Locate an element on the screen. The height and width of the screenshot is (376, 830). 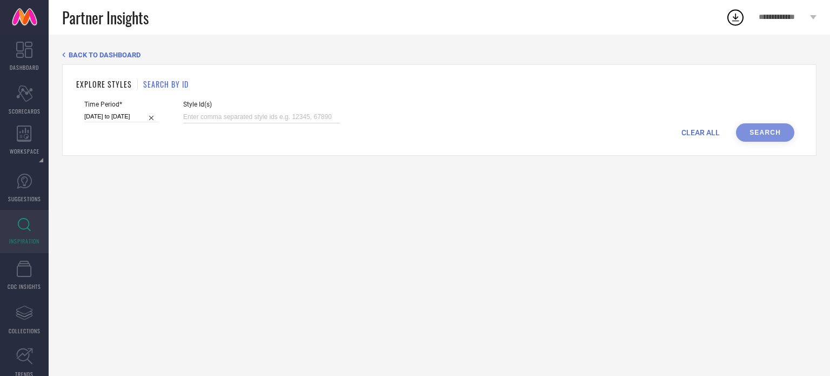
input: Enter comma separated style ids e.g. 12345, 67890 is located at coordinates (262, 117).